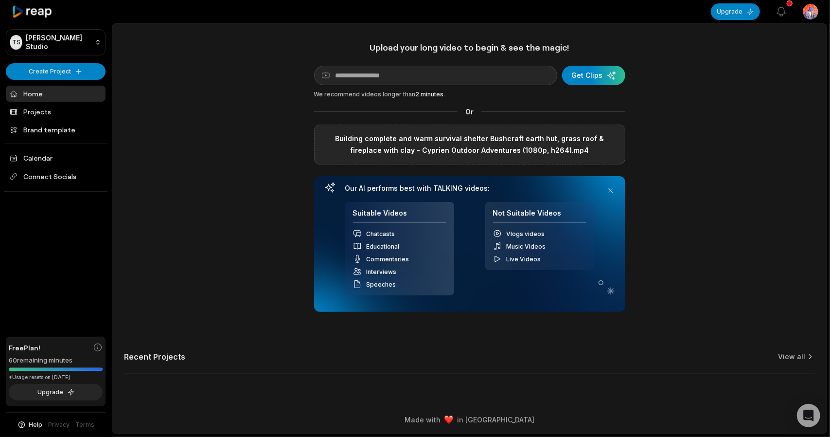  I want to click on span: Chatcasts, so click(381, 233).